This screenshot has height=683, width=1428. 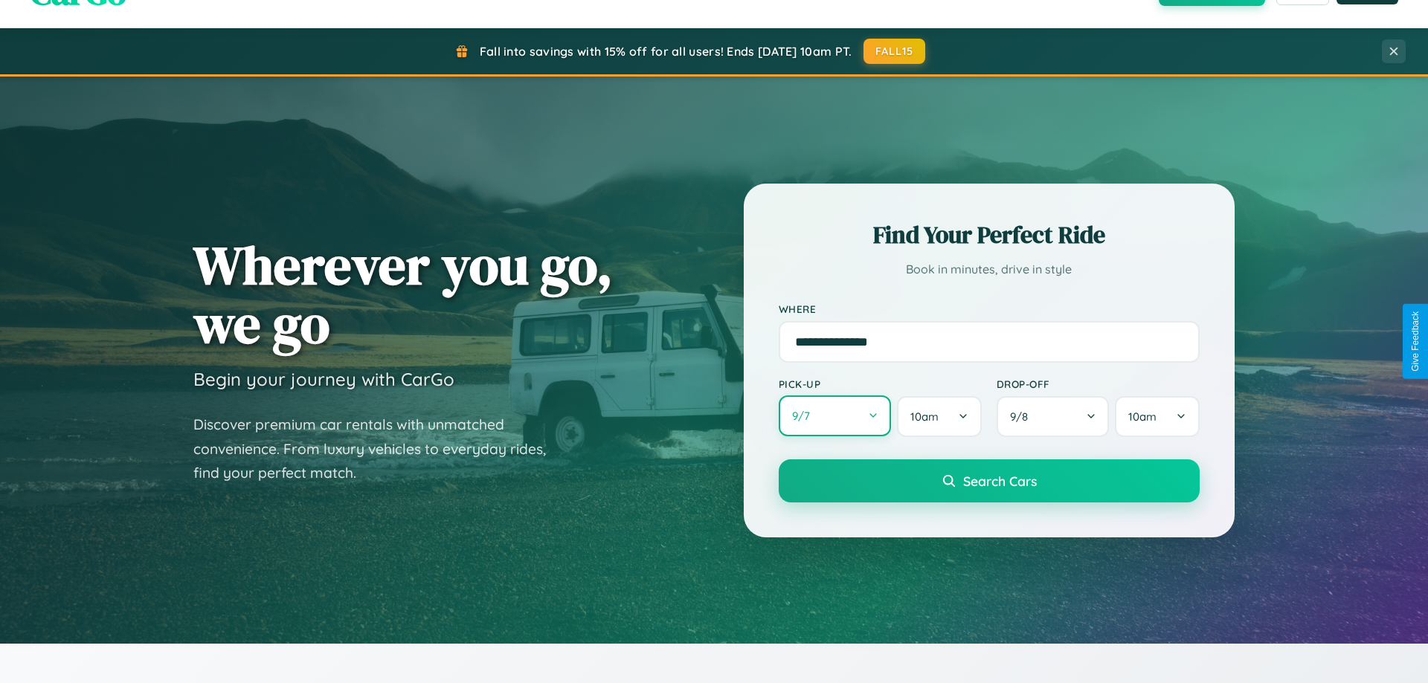 What do you see at coordinates (1022, 416) in the screenshot?
I see `span: 9 / 8` at bounding box center [1022, 416].